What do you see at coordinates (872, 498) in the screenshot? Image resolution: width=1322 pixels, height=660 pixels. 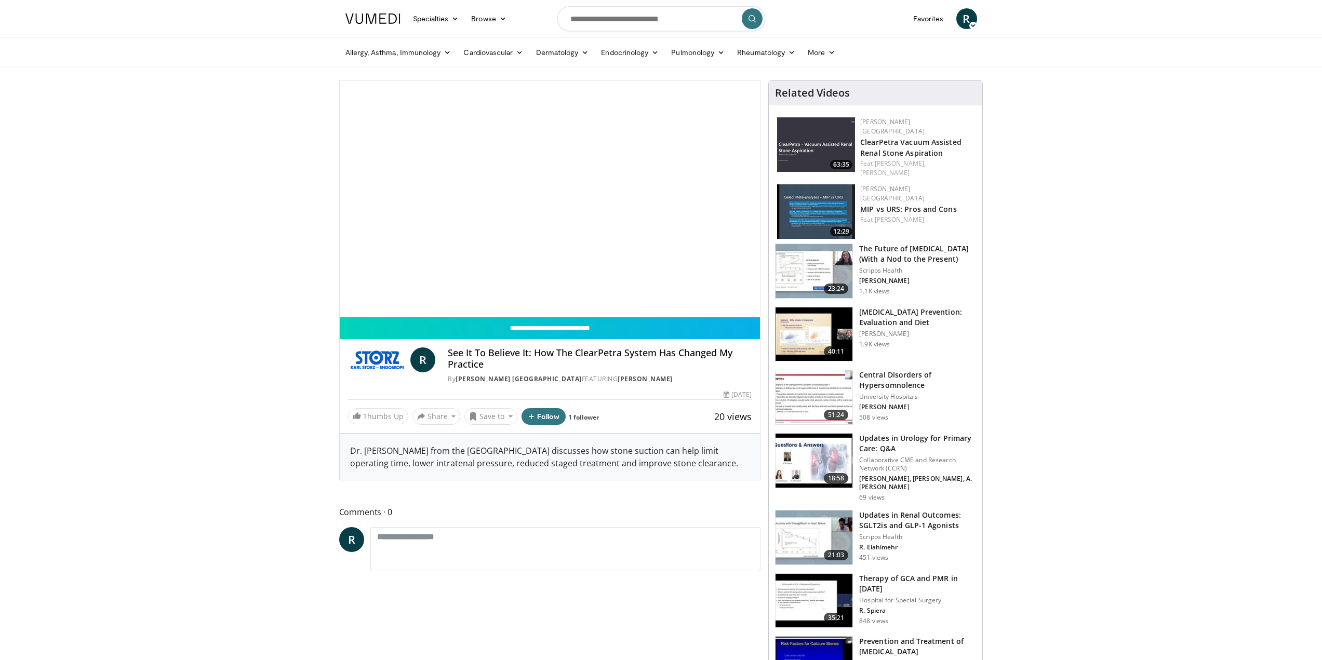 I see `p: 69 views` at bounding box center [872, 498].